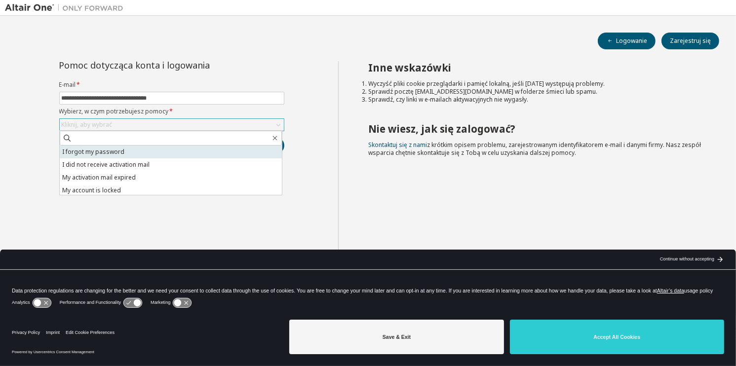 The width and height of the screenshot is (736, 366). I want to click on img: Altair One, so click(67, 8).